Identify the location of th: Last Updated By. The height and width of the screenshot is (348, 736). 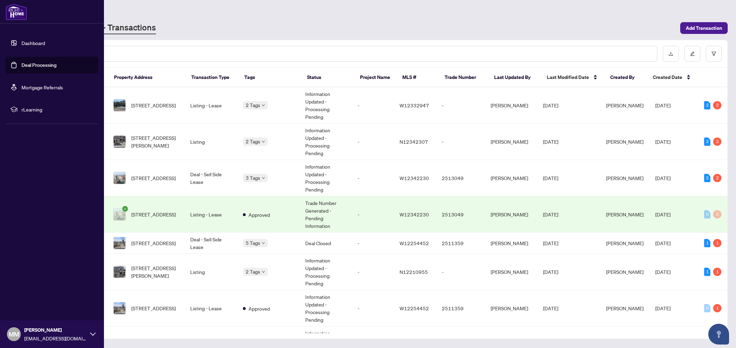
(515, 78).